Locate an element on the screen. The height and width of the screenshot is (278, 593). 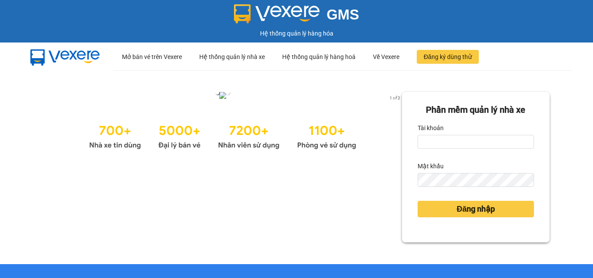
label: Mật khẩu is located at coordinates (431, 166).